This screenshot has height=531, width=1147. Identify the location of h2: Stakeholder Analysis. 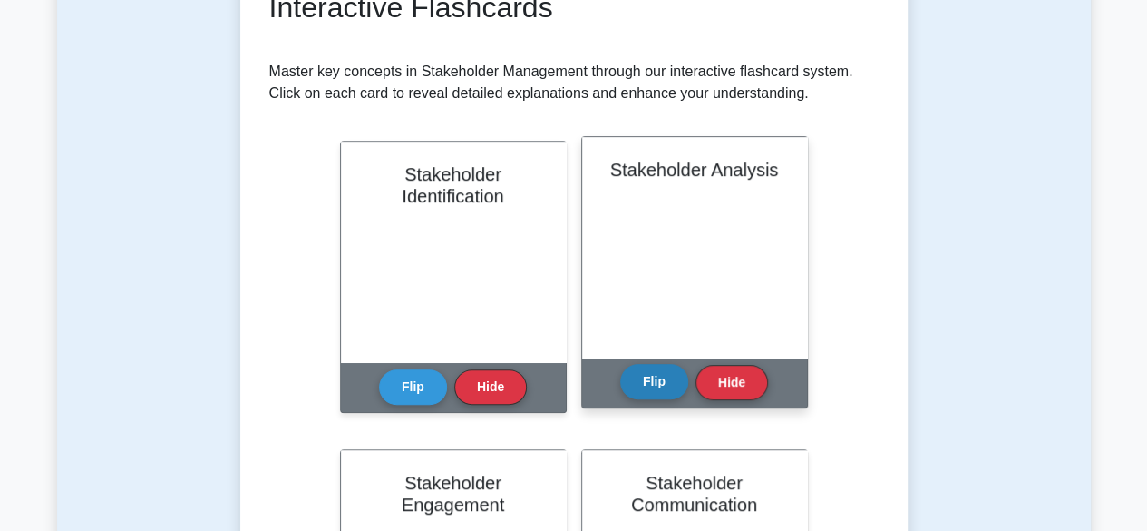
(695, 170).